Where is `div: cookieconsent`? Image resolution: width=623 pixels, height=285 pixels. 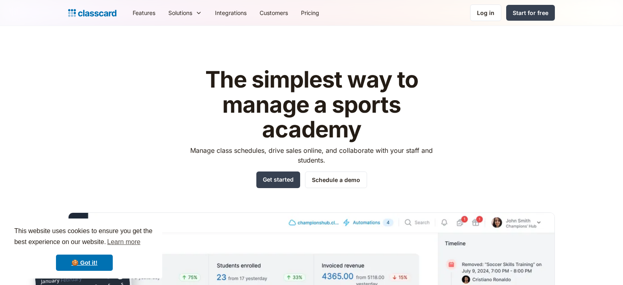
div: cookieconsent is located at coordinates (84, 248).